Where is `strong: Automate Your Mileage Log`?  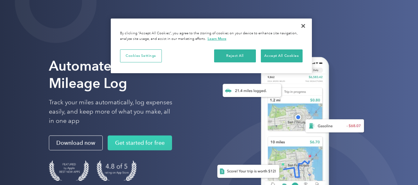
strong: Automate Your Mileage Log is located at coordinates (96, 75).